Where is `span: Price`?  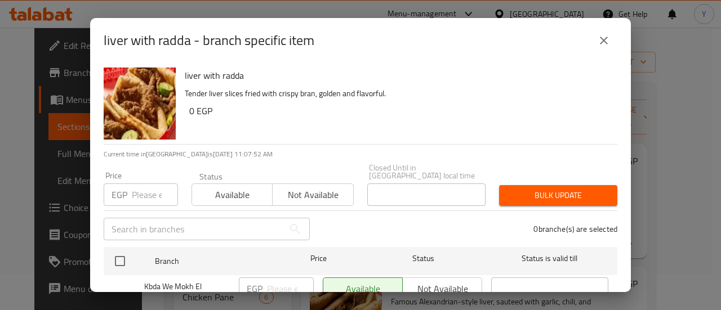 span: Price is located at coordinates (318, 259).